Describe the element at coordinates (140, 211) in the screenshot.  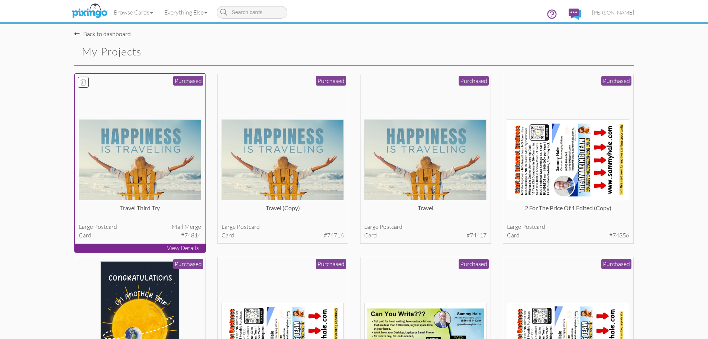
I see `div: Travel third try` at that location.